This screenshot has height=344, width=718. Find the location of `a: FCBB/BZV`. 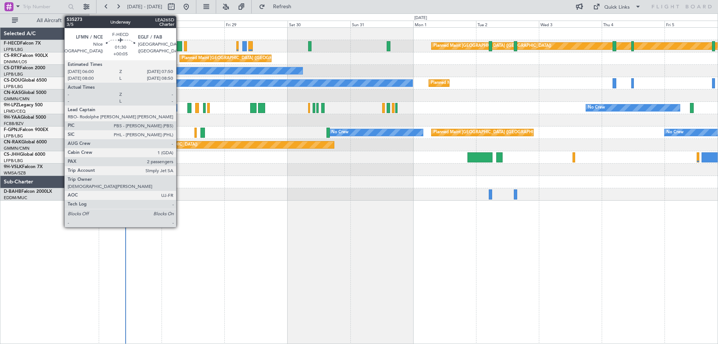

a: FCBB/BZV is located at coordinates (13, 123).